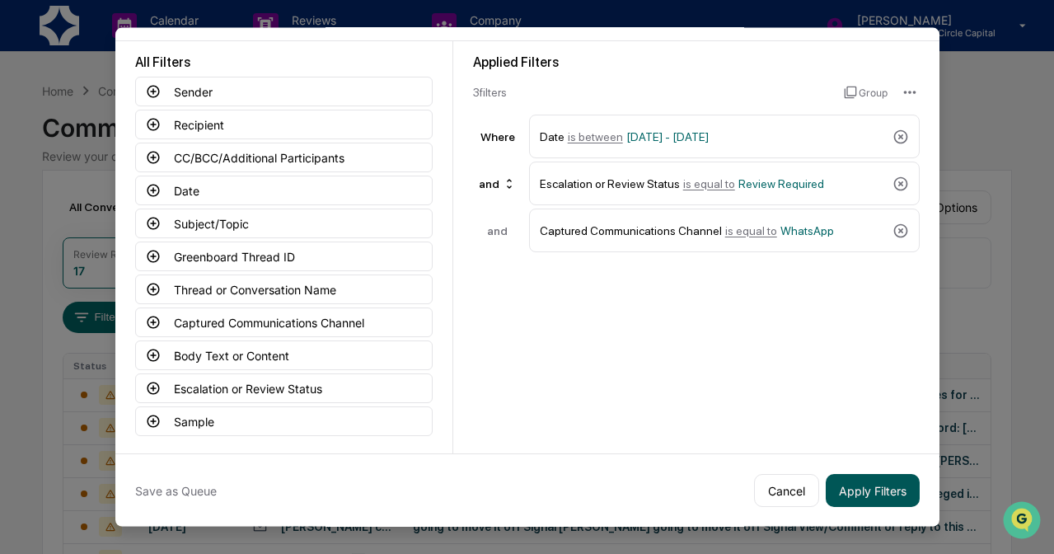 The width and height of the screenshot is (1054, 554). What do you see at coordinates (696, 62) in the screenshot?
I see `div: Applied Filters` at bounding box center [696, 62].